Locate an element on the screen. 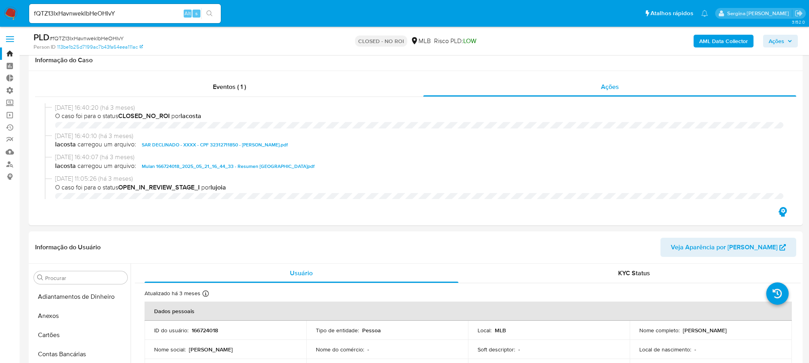 This screenshot has height=363, width=809. p: Local de nascimento : is located at coordinates (665, 350).